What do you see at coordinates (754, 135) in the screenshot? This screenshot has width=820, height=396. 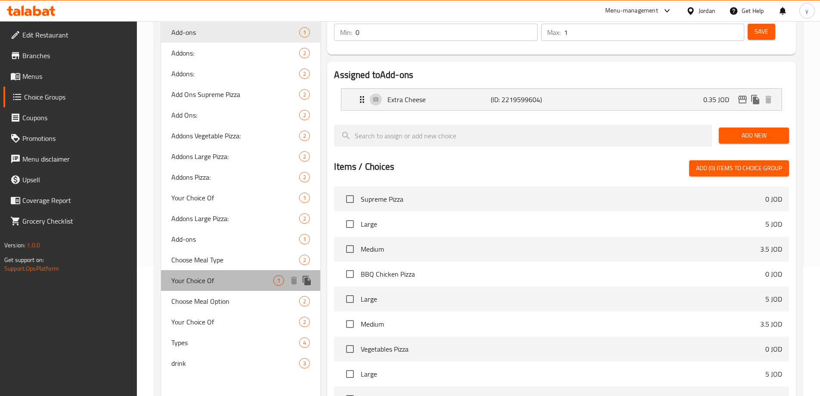 I see `span: Add New` at bounding box center [754, 135].